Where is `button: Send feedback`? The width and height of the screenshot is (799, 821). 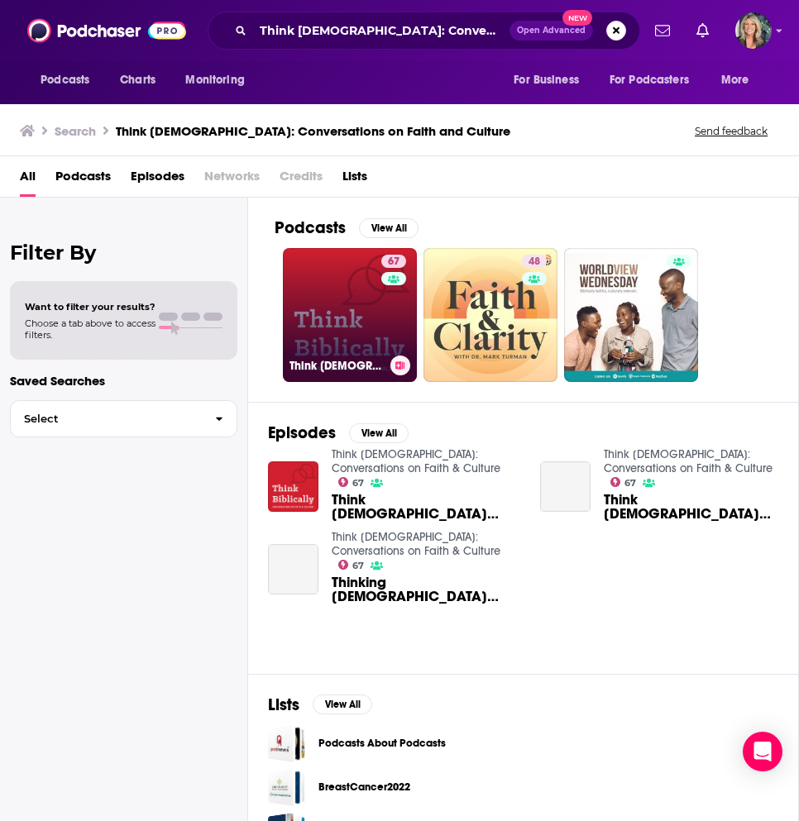 button: Send feedback is located at coordinates (731, 131).